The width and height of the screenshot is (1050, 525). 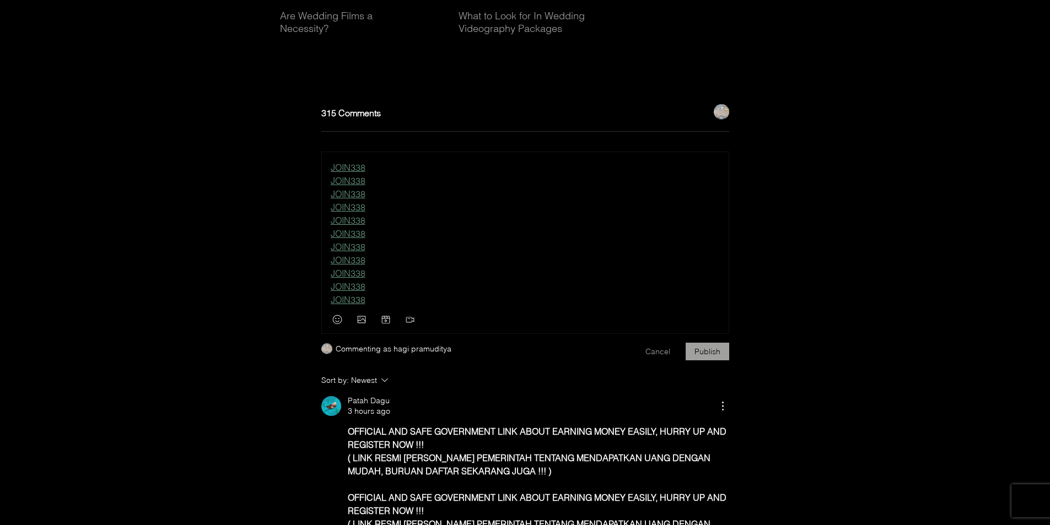 I want to click on button: Add a GIF, so click(x=386, y=320).